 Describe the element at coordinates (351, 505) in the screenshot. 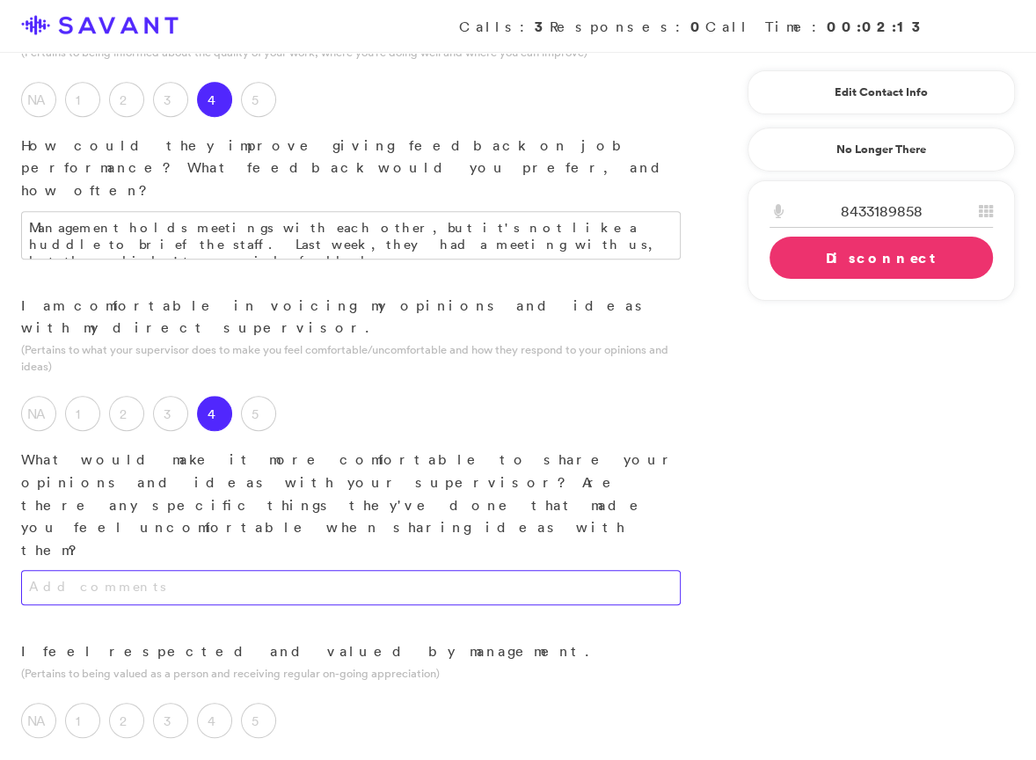

I see `p: What would make it more comfortable to share your opinions and ideas with your supervisor? Are th...` at that location.